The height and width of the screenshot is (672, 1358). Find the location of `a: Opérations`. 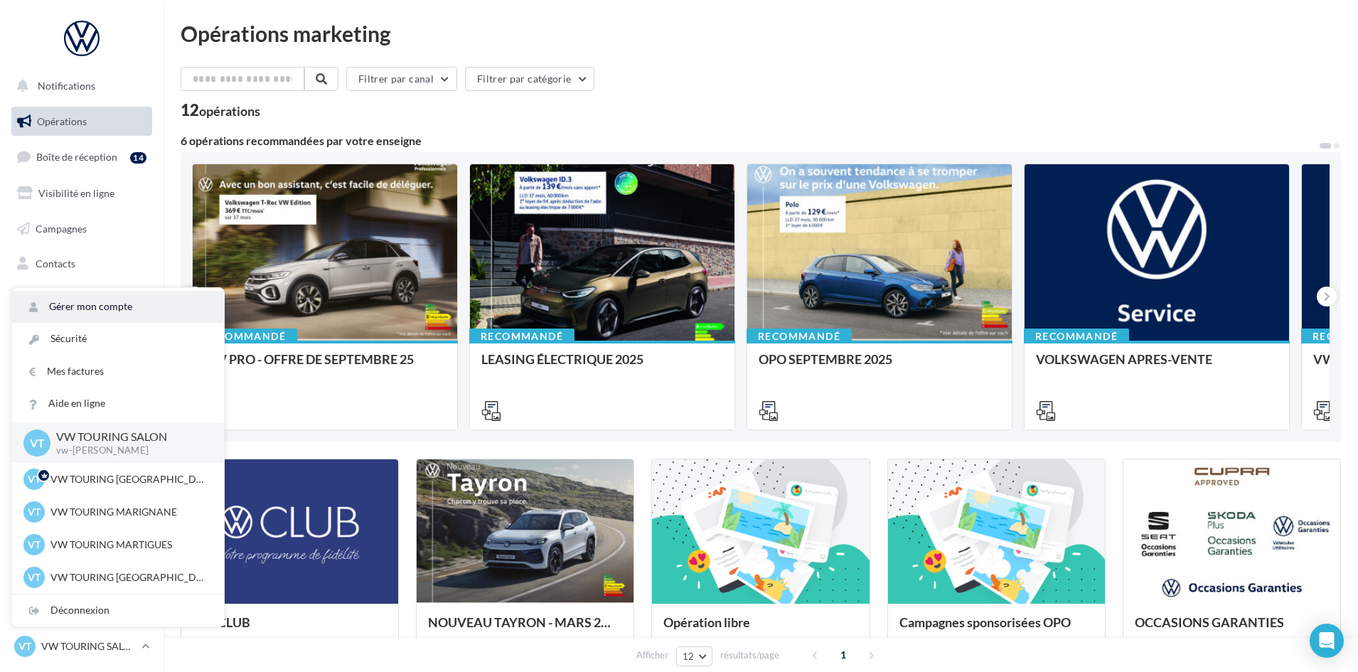

a: Opérations is located at coordinates (82, 122).